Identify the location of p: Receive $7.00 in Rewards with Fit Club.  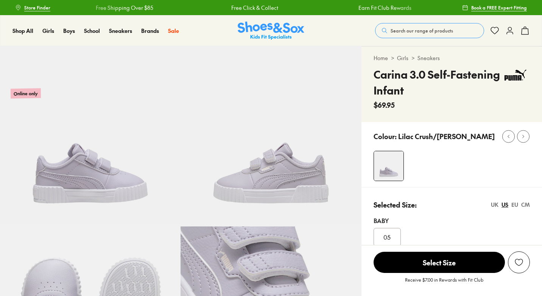
(444, 283).